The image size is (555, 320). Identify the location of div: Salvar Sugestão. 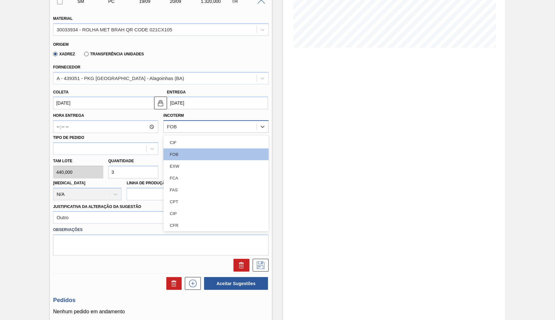
(259, 265).